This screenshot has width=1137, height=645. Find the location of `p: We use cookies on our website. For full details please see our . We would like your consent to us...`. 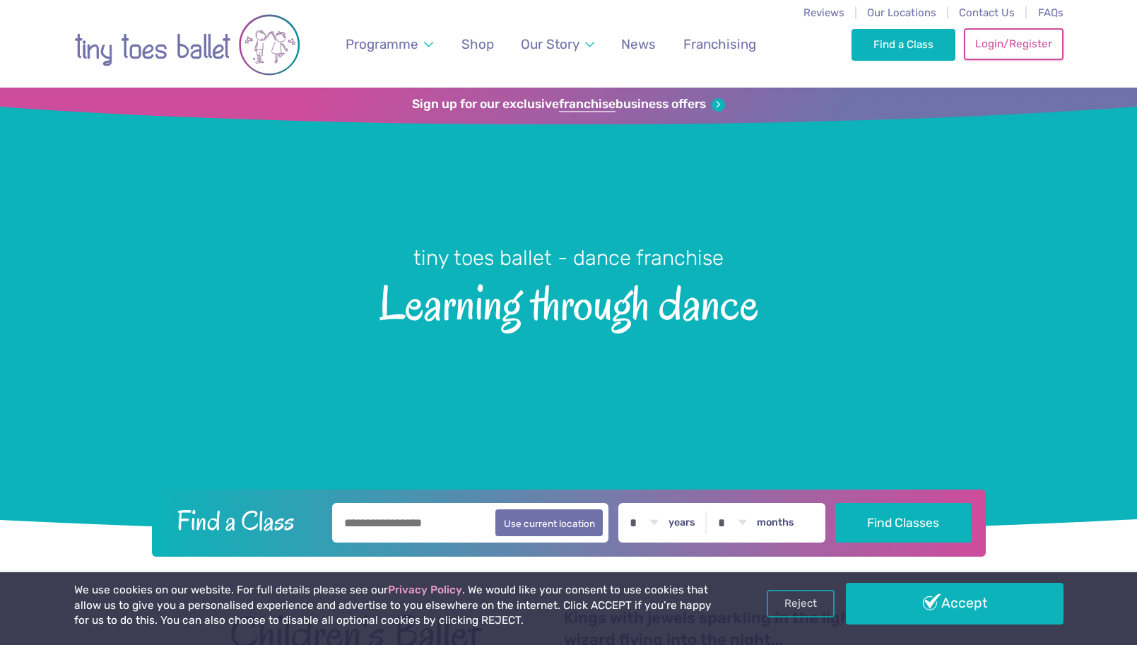

p: We use cookies on our website. For full details please see our . We would like your consent to us... is located at coordinates (396, 606).